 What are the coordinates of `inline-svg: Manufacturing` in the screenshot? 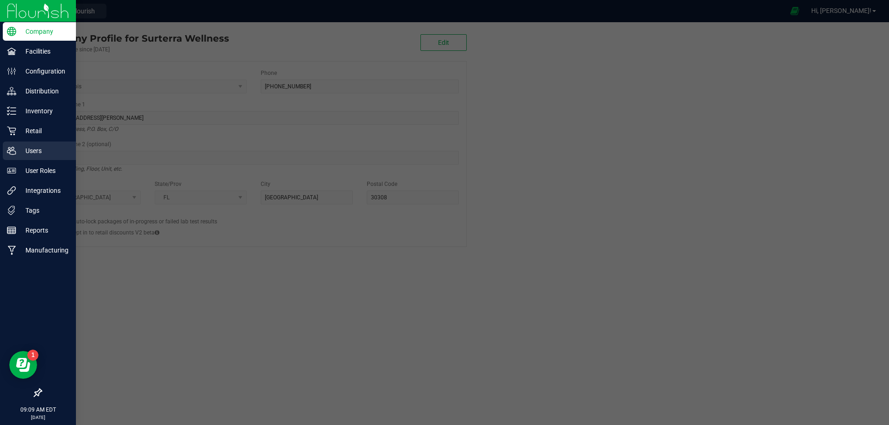 It's located at (12, 250).